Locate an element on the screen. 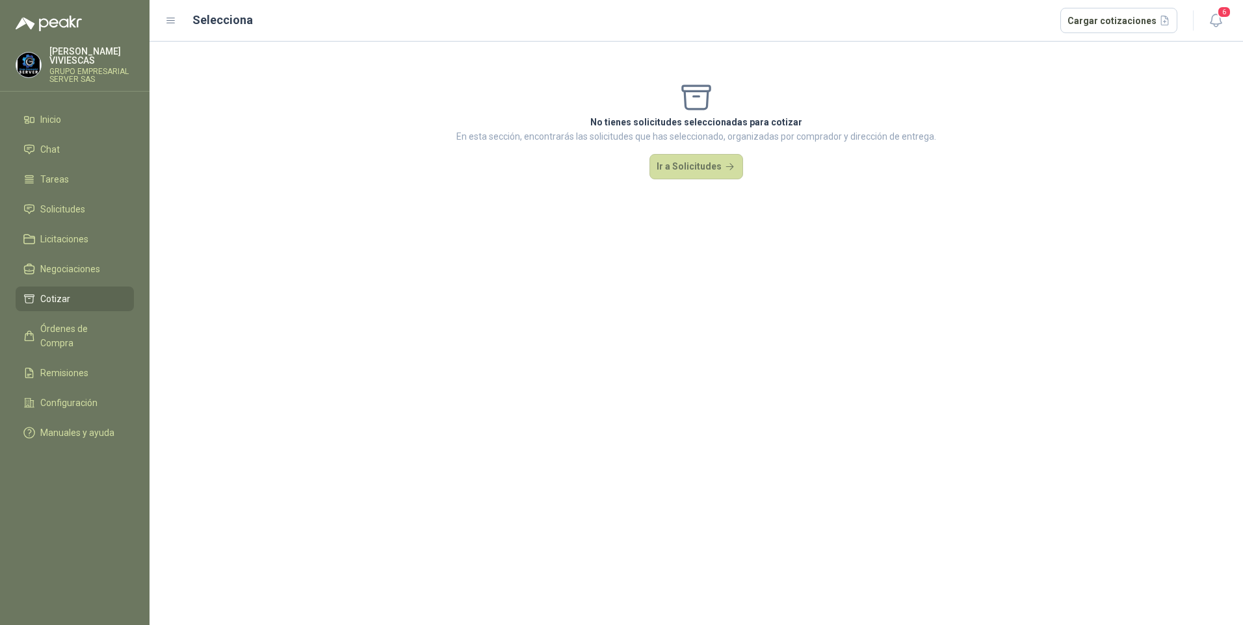 The height and width of the screenshot is (625, 1243). a: Negociaciones is located at coordinates (75, 269).